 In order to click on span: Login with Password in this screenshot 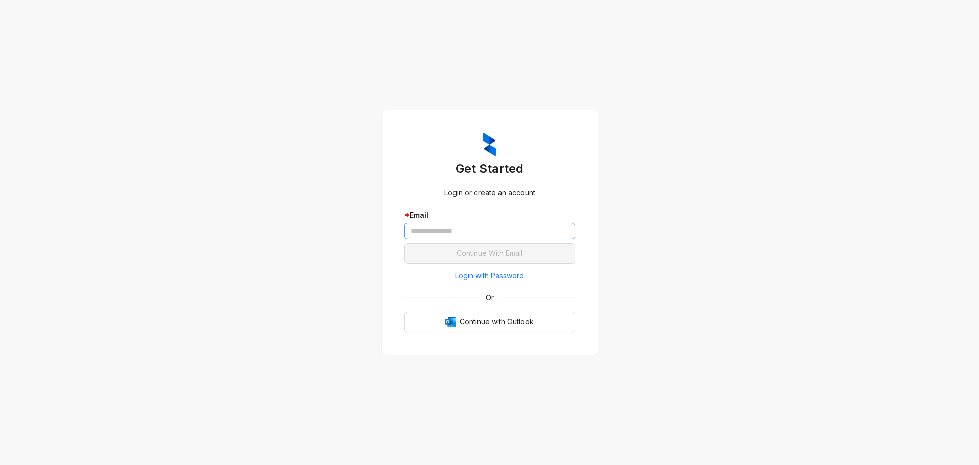, I will do `click(489, 276)`.